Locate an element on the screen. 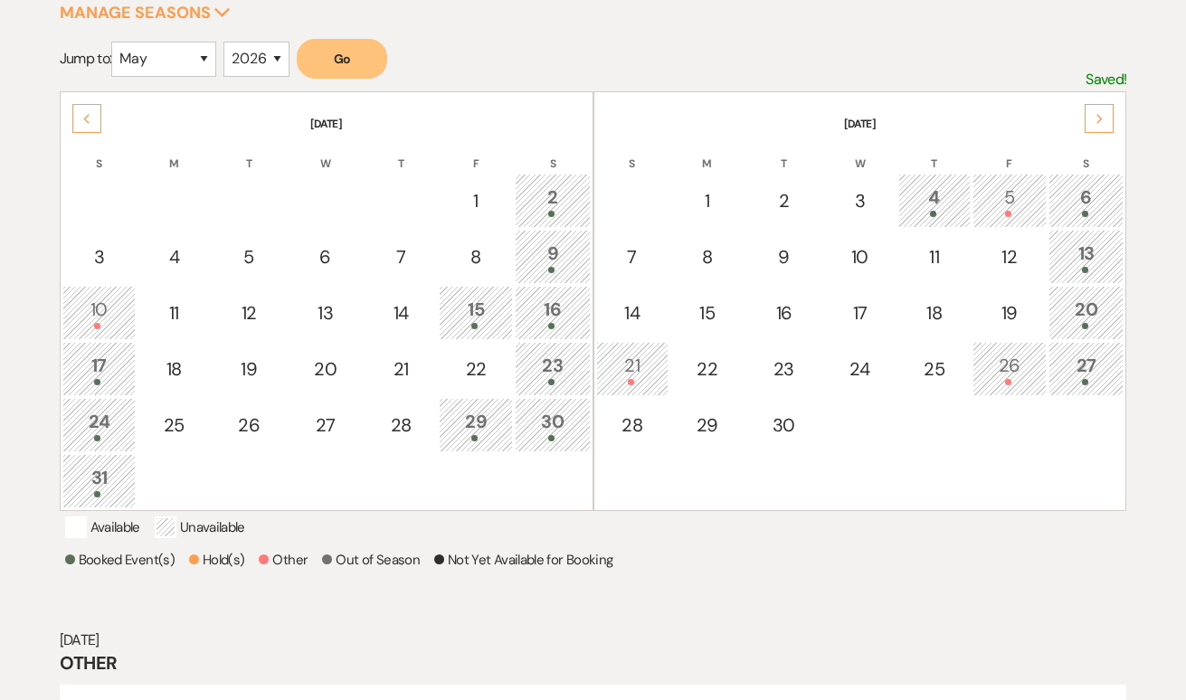 Image resolution: width=1186 pixels, height=700 pixels. span: Jump to: is located at coordinates (86, 58).